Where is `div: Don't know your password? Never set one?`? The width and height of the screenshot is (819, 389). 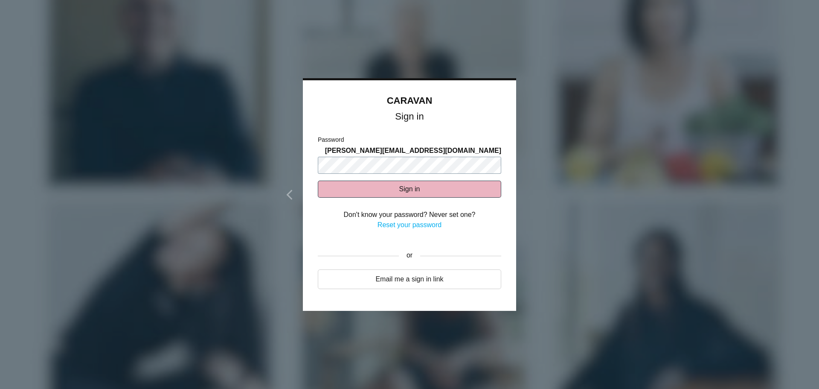
div: Don't know your password? Never set one? is located at coordinates (410, 215).